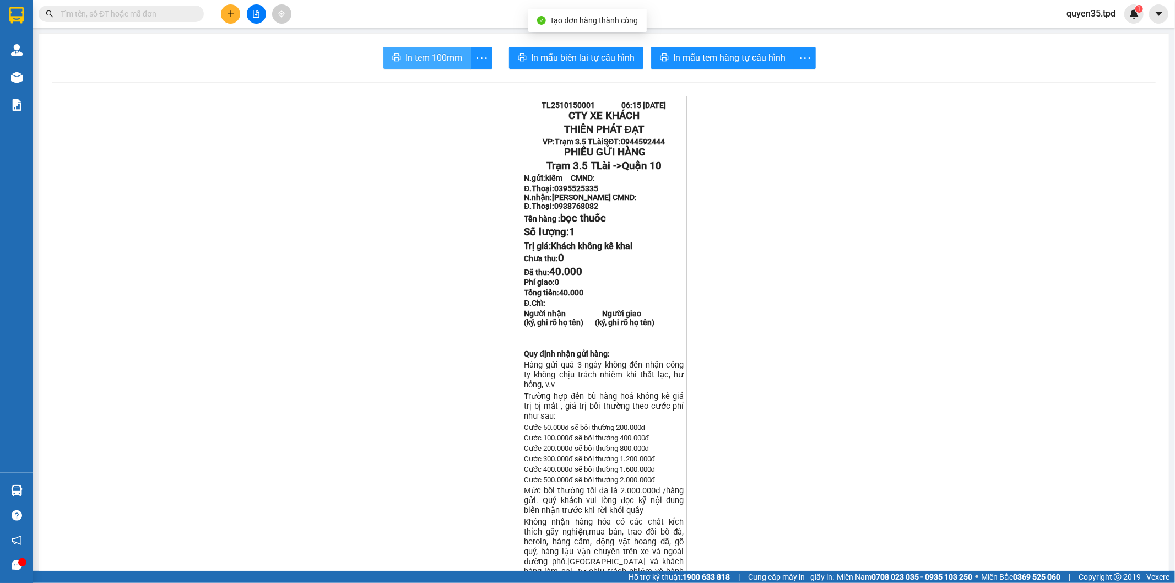  I want to click on span: Trị giá:, so click(578, 246).